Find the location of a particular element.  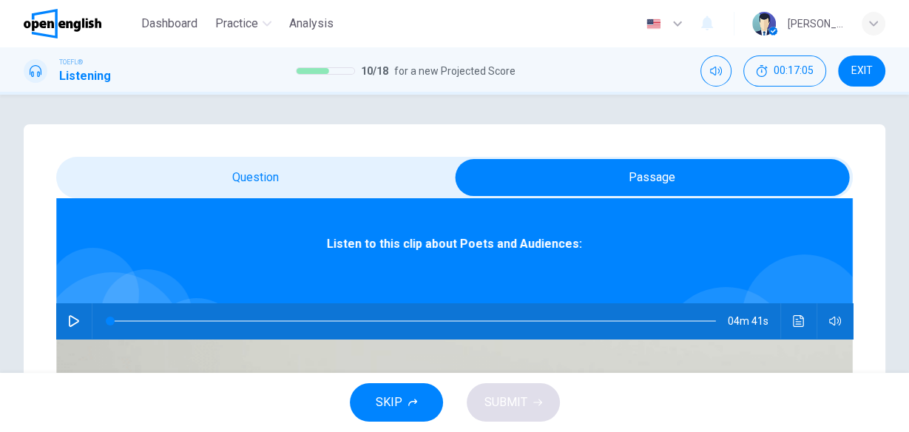

a: OpenEnglish logo is located at coordinates (79, 24).